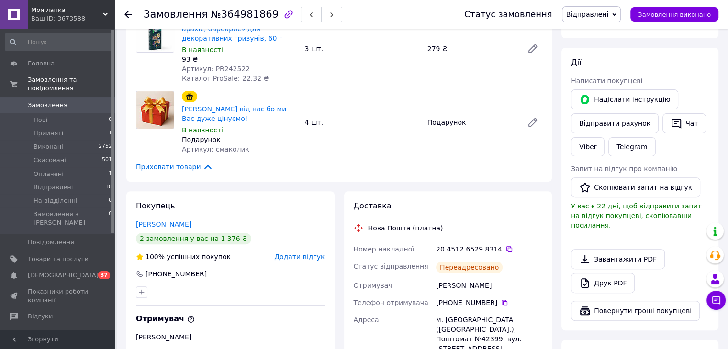 The height and width of the screenshot is (349, 728). What do you see at coordinates (67, 10) in the screenshot?
I see `span: Моя лапка` at bounding box center [67, 10].